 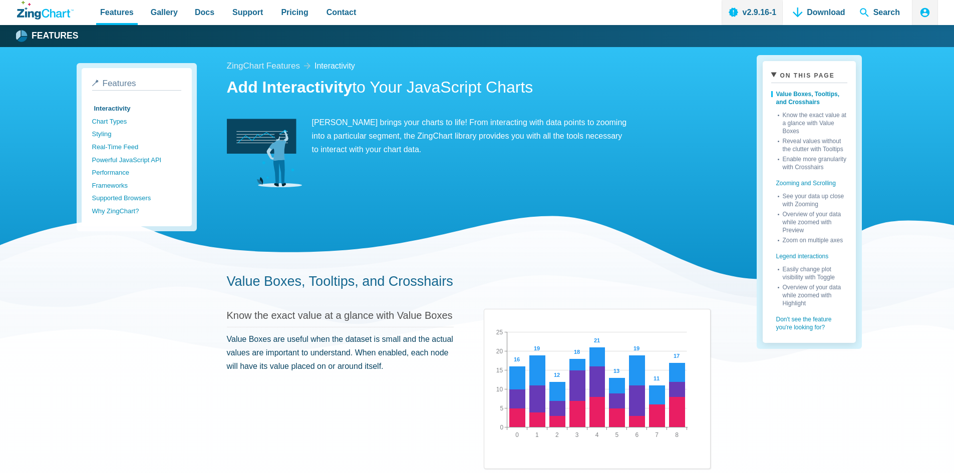 What do you see at coordinates (340, 353) in the screenshot?
I see `p: Value Boxes are useful when the dataset is small and the actual values are important to understan...` at bounding box center [340, 353].